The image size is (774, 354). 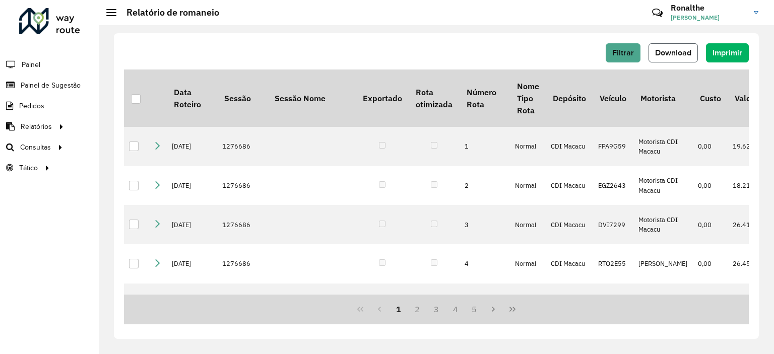 What do you see at coordinates (622, 52) in the screenshot?
I see `span: Filtrar` at bounding box center [622, 52].